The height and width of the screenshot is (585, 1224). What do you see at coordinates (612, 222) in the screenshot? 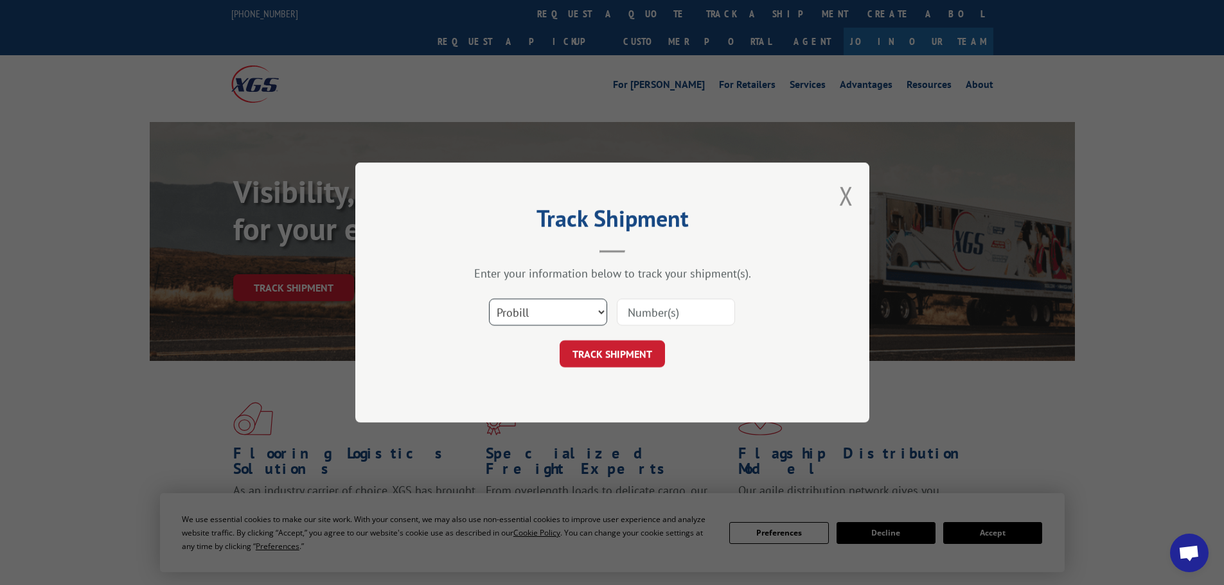
I see `h2: Track Shipment` at bounding box center [612, 222].